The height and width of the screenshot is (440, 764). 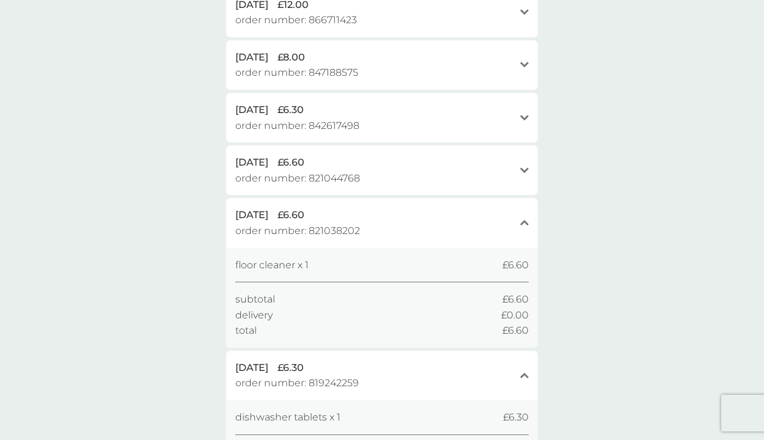 What do you see at coordinates (291, 57) in the screenshot?
I see `span: £8.00` at bounding box center [291, 57].